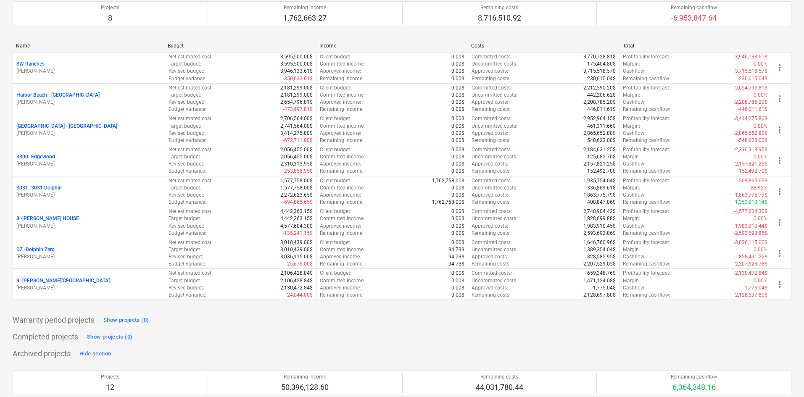  What do you see at coordinates (110, 337) in the screenshot?
I see `div: Show projects (0)` at bounding box center [110, 337].